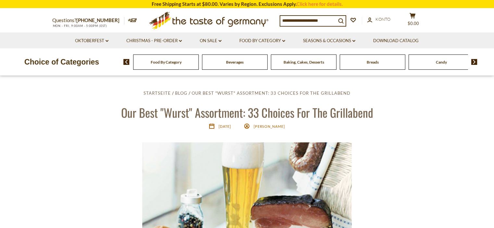 The height and width of the screenshot is (228, 494). What do you see at coordinates (383, 19) in the screenshot?
I see `span: Konto` at bounding box center [383, 19].